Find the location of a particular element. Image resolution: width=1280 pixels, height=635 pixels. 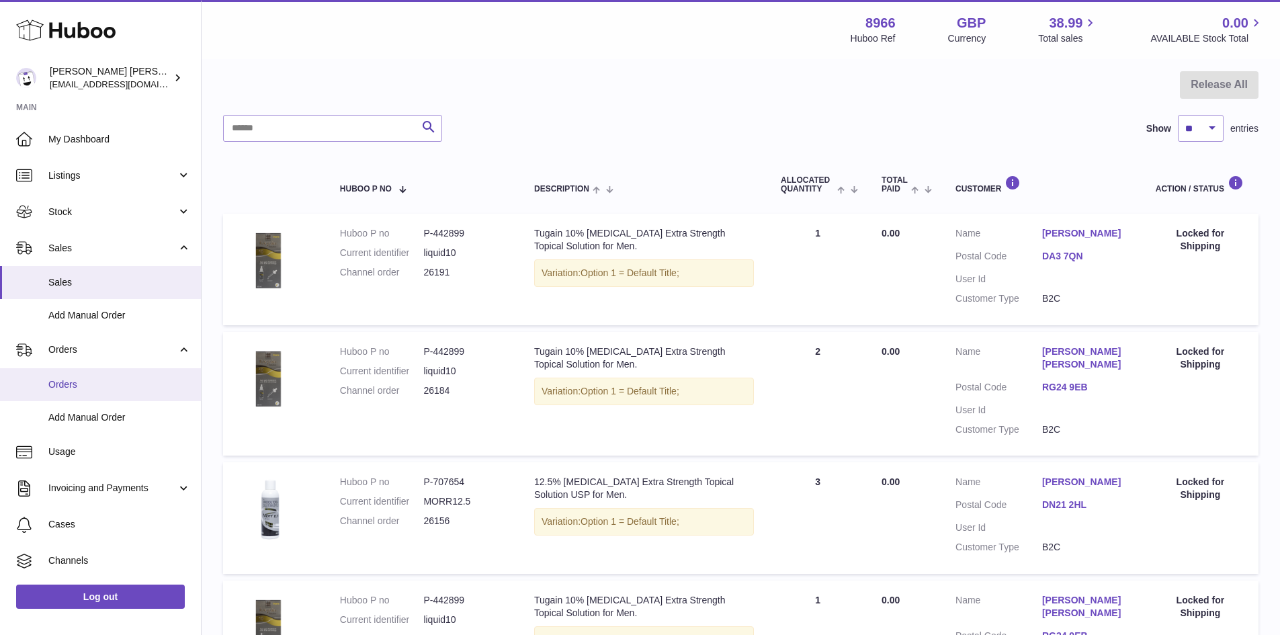

span: Invoicing and Payments is located at coordinates (112, 488).